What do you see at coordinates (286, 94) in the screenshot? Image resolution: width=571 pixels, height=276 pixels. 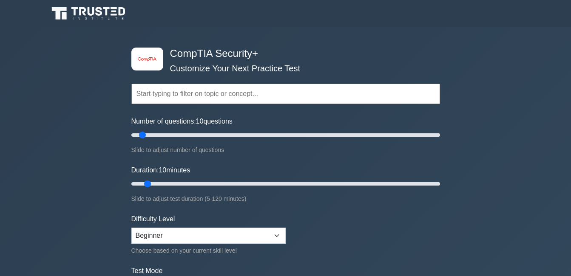 I see `input: Start typing to filter on topic or concept...` at bounding box center [286, 94].